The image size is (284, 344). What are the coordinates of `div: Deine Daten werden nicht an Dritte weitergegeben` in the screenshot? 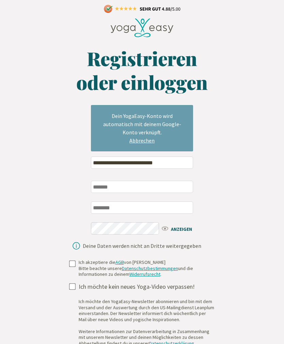 It's located at (142, 246).